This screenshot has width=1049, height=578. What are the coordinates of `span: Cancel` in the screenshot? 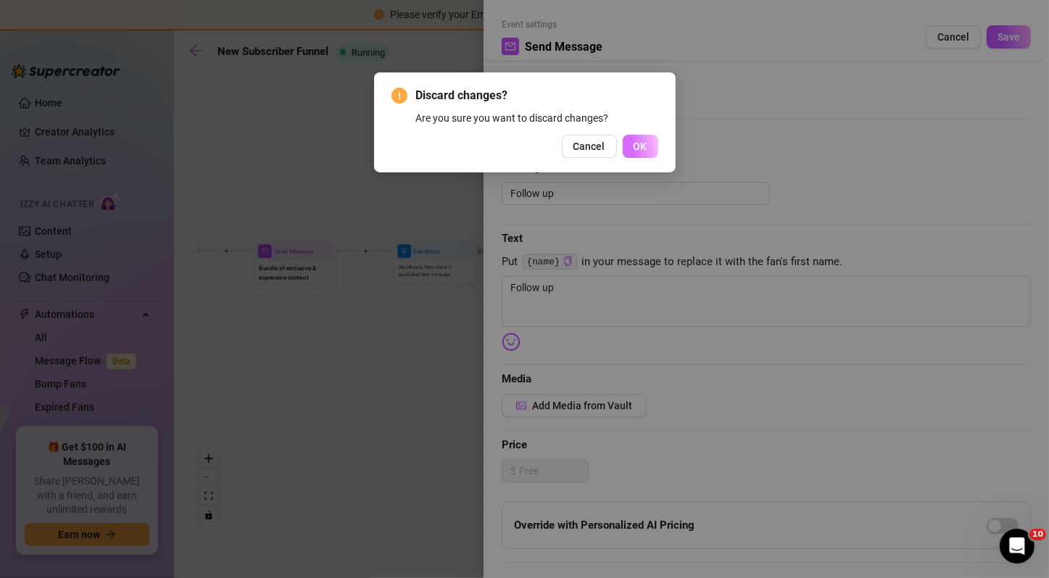 It's located at (589, 146).